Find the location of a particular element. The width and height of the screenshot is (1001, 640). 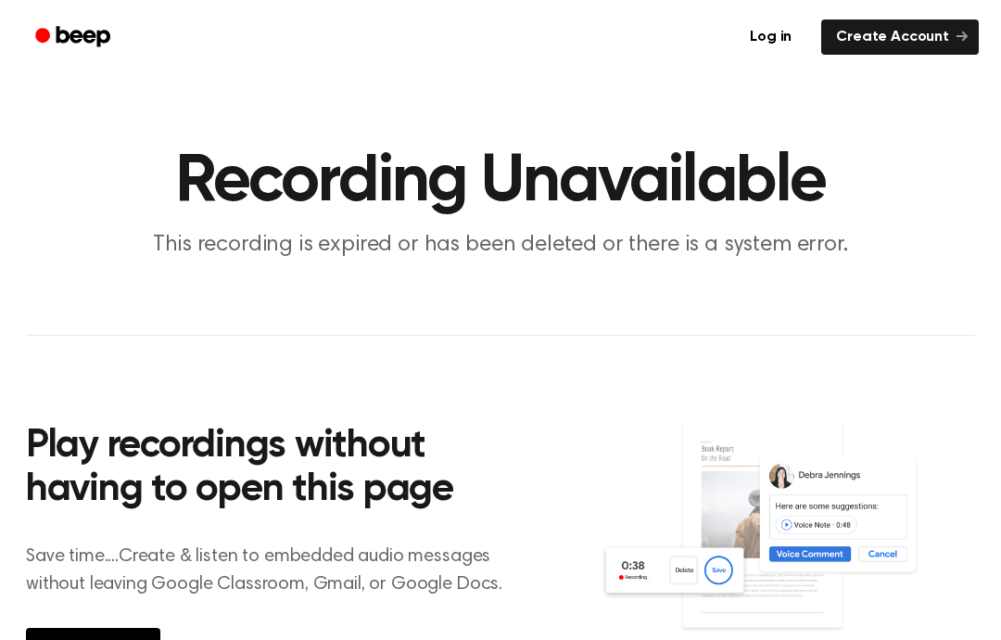

a: Log in is located at coordinates (770, 37).